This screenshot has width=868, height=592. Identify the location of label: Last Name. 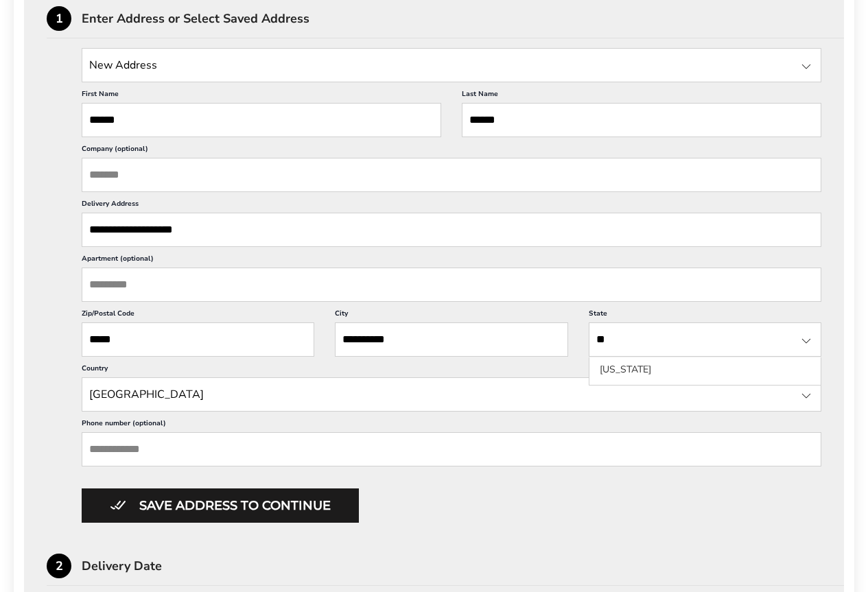
(642, 96).